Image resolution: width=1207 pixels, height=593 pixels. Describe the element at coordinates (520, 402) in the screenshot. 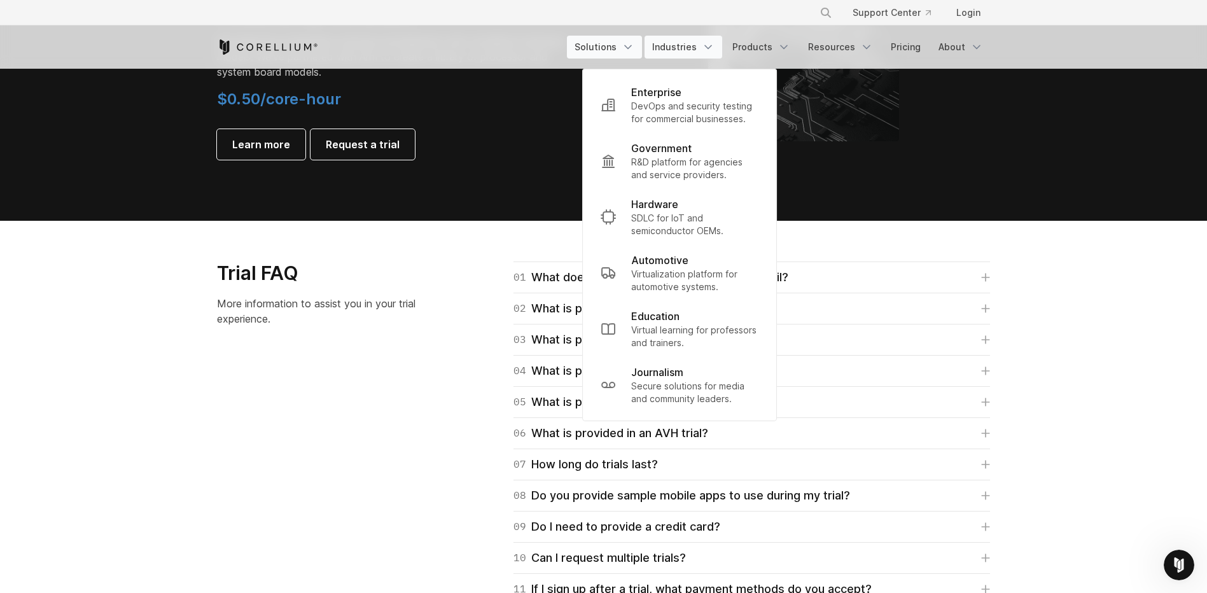

I see `span: 05` at that location.